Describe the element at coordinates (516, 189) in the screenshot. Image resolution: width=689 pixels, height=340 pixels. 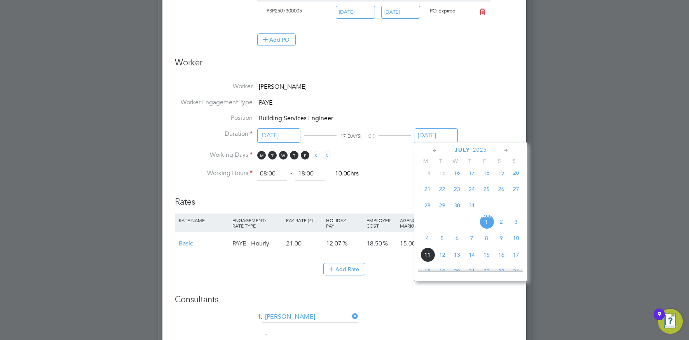
I see `span: 27` at that location.